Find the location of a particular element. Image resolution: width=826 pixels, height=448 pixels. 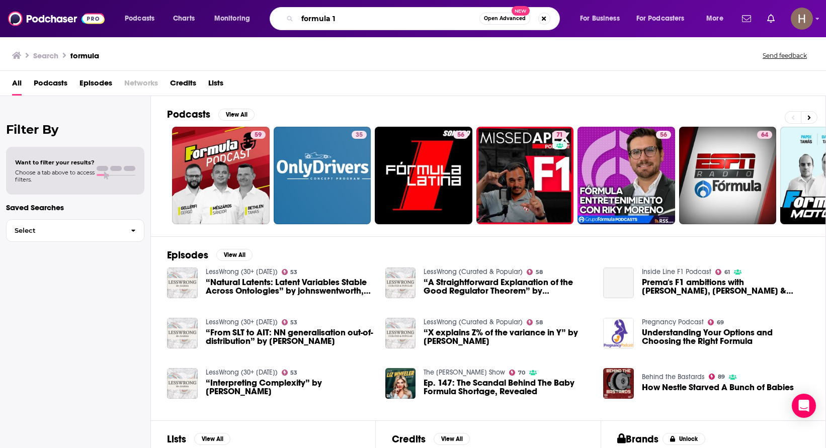

a: 64 is located at coordinates (764, 135).